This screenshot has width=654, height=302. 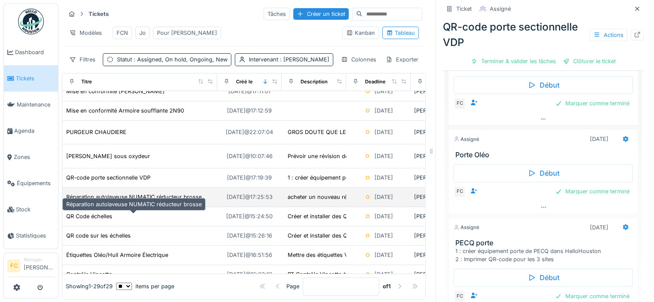 I want to click on div: Exporter, so click(x=402, y=59).